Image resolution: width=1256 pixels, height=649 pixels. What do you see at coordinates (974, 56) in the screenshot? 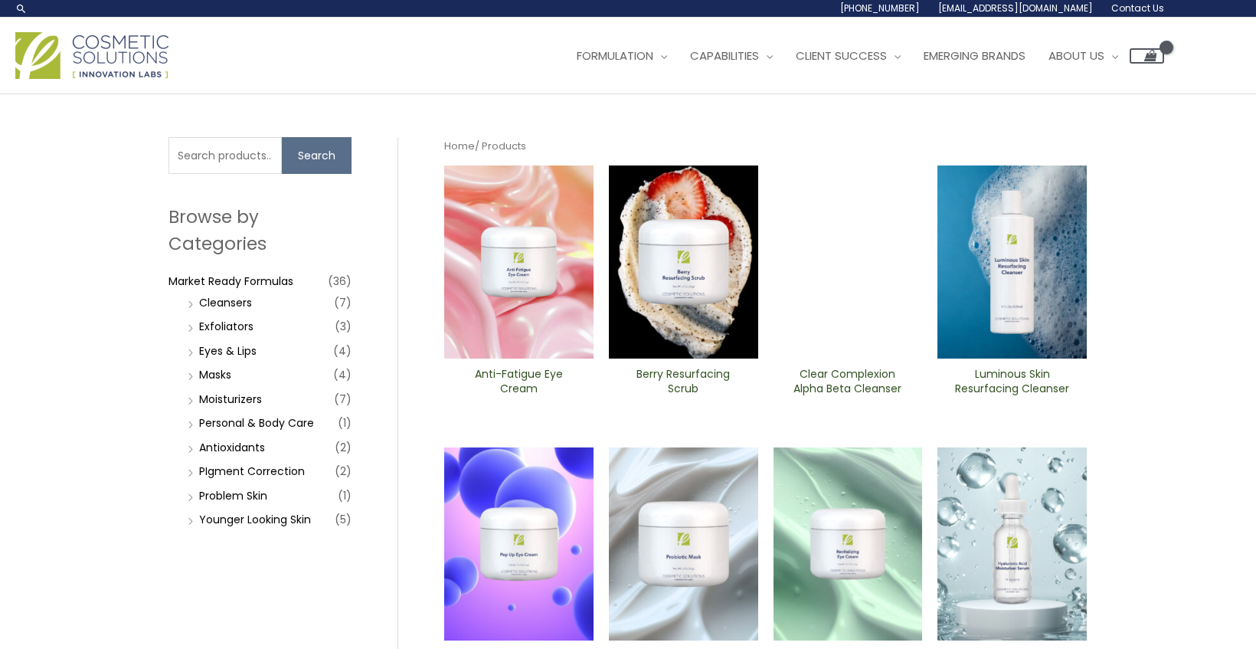
I see `a: Emerging Brands` at bounding box center [974, 56].